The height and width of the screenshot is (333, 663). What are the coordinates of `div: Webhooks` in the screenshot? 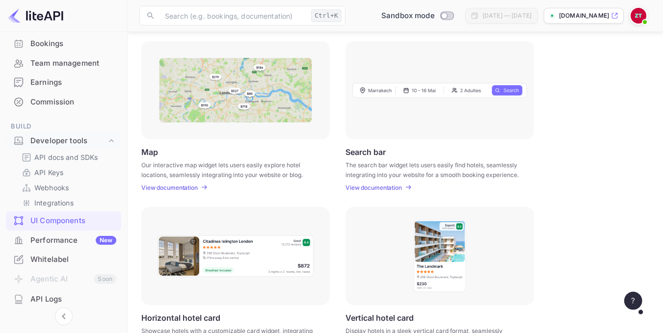 It's located at (67, 187).